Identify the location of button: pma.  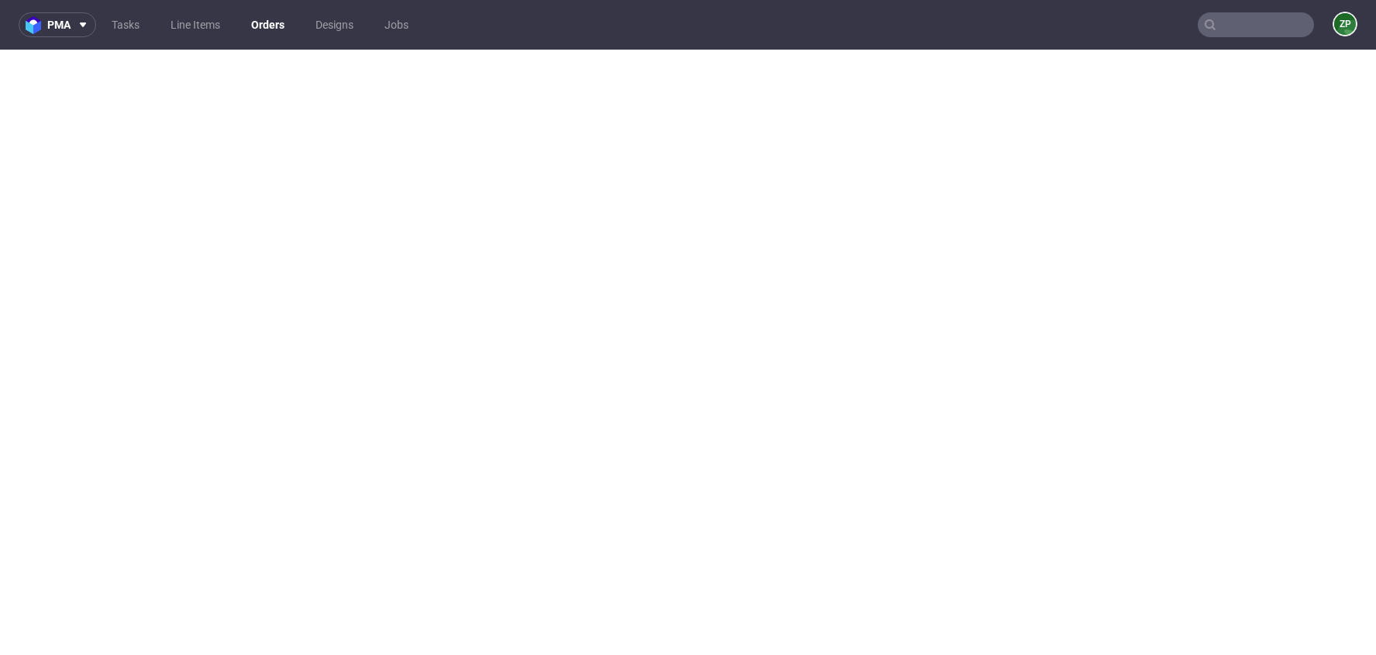
(57, 25).